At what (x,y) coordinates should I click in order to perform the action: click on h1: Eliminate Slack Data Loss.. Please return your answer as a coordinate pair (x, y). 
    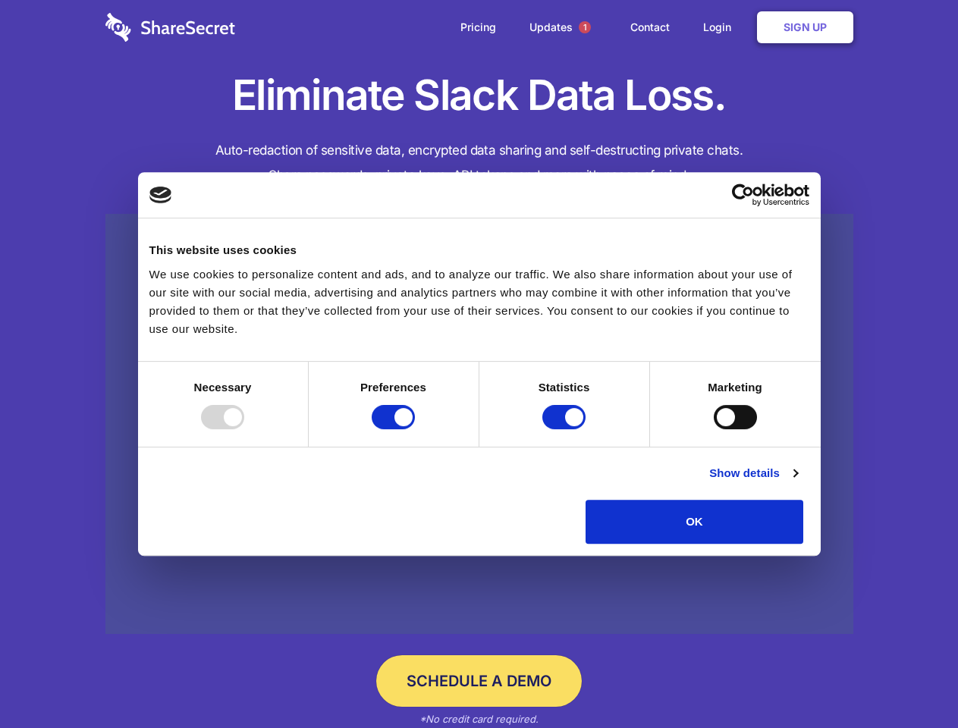
    Looking at the image, I should click on (480, 96).